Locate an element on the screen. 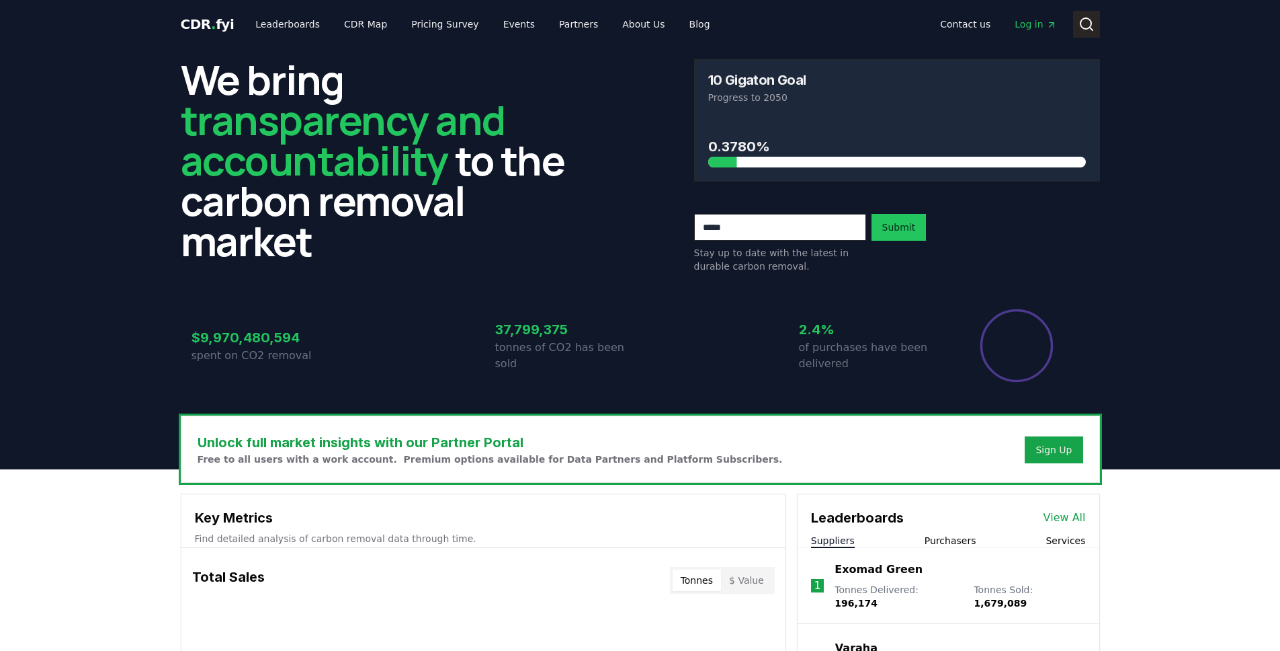 This screenshot has width=1280, height=651. a: Log in is located at coordinates (1036, 24).